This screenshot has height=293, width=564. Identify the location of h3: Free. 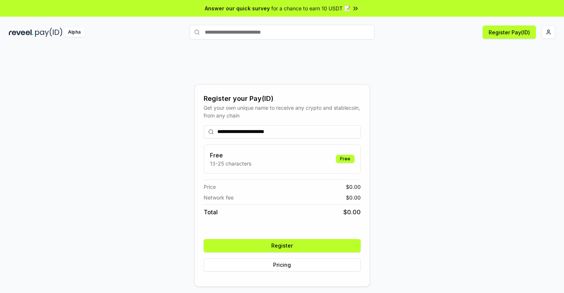
(231, 155).